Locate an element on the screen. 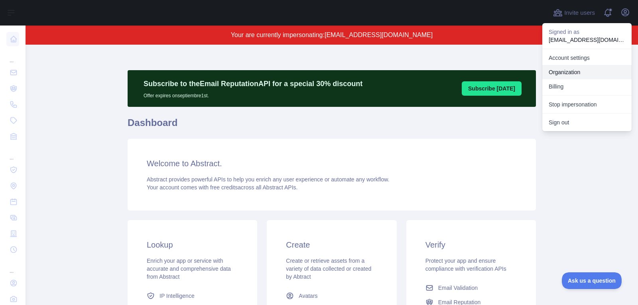  span: Enrich your app or service with accurate and comprehensive data from Abstract is located at coordinates (189, 269).